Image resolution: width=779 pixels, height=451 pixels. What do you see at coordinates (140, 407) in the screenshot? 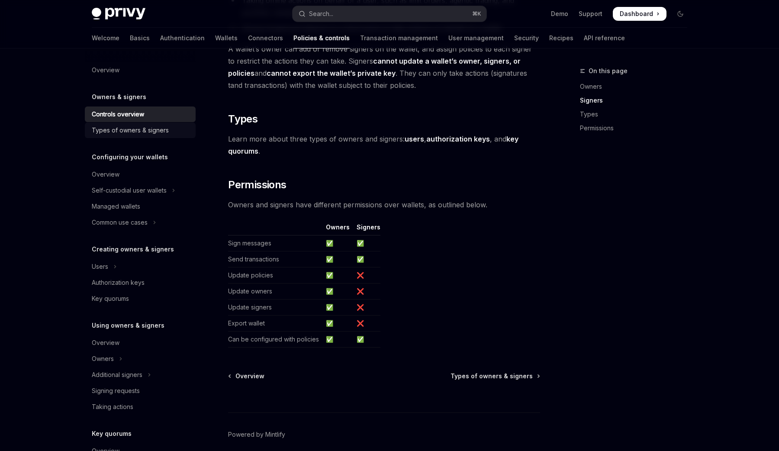
I see `a: Taking actions` at bounding box center [140, 407].